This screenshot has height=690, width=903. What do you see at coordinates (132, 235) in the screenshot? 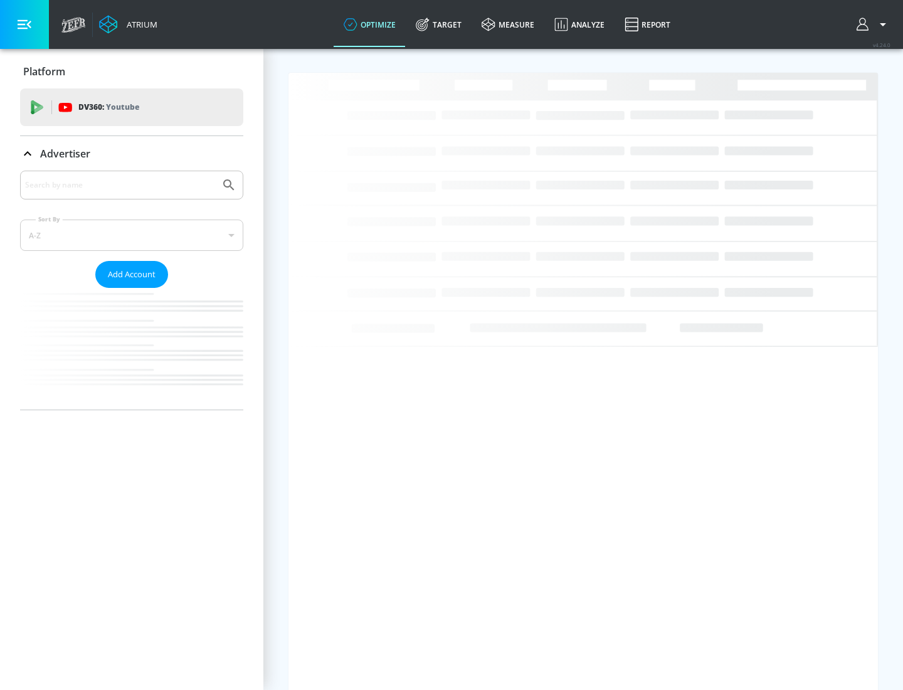
I see `div: A-Z` at bounding box center [132, 235].